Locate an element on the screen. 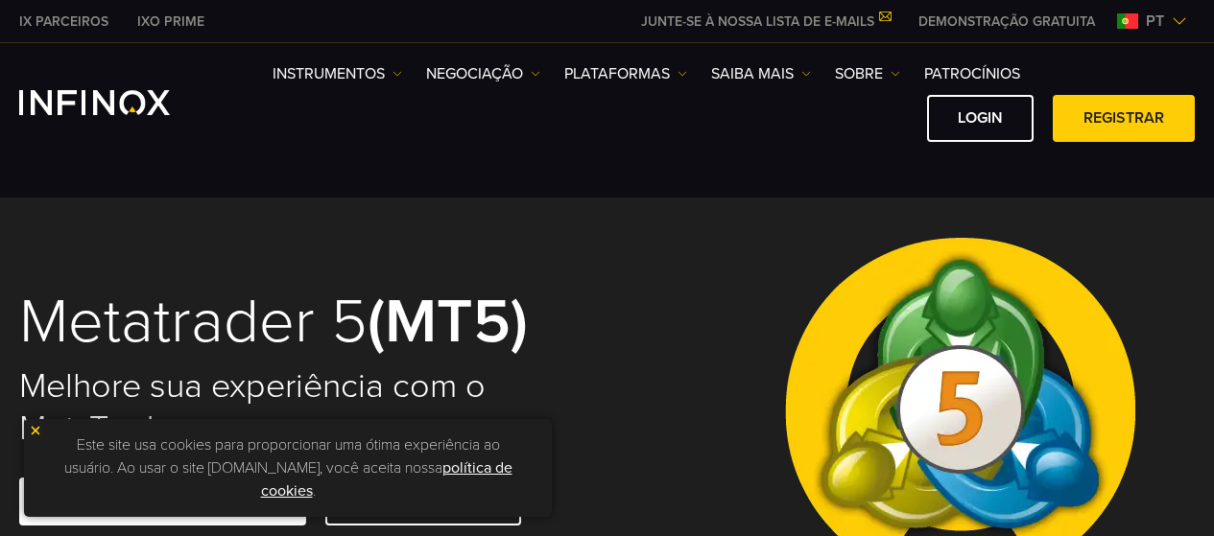 This screenshot has width=1214, height=536. a: SOBRE is located at coordinates (867, 74).